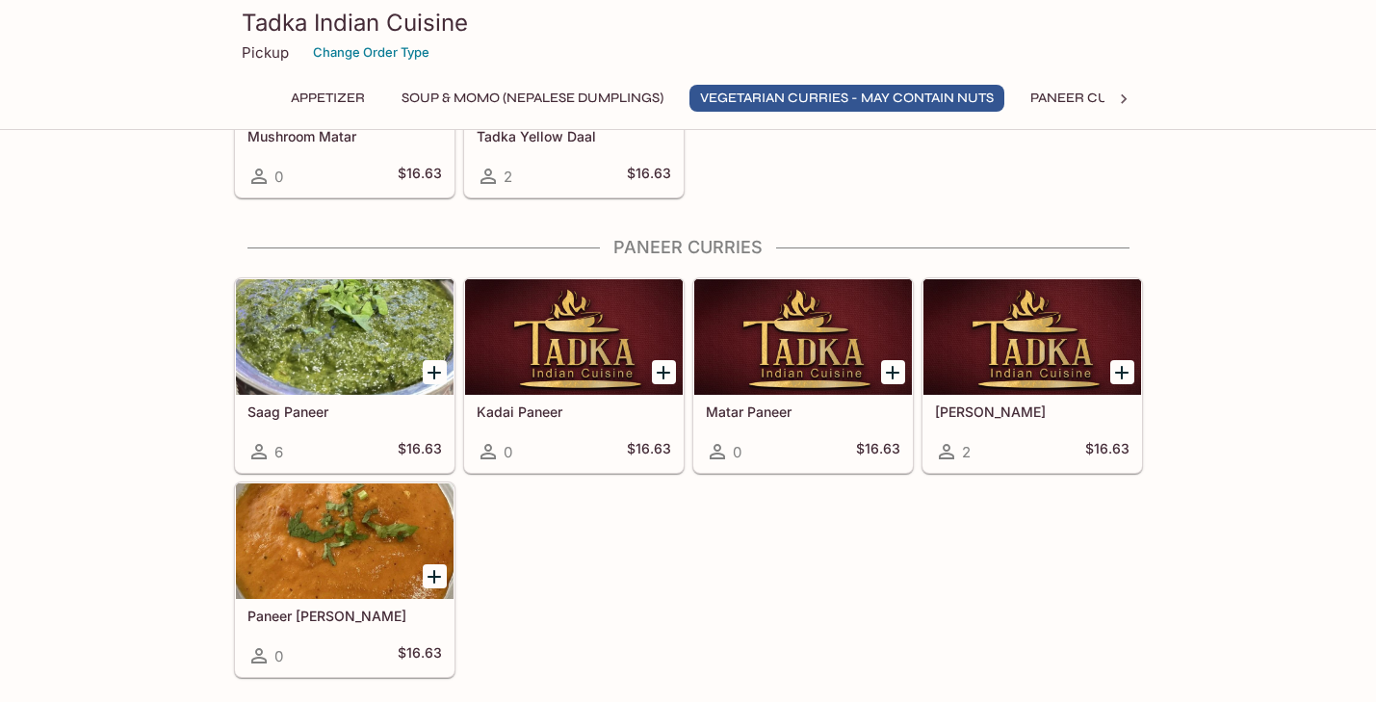 The image size is (1376, 702). Describe the element at coordinates (265, 52) in the screenshot. I see `p: Pickup` at that location.